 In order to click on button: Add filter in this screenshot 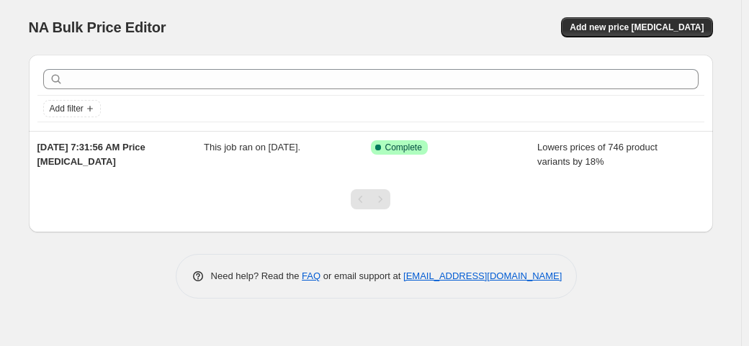, I will do `click(72, 109)`.